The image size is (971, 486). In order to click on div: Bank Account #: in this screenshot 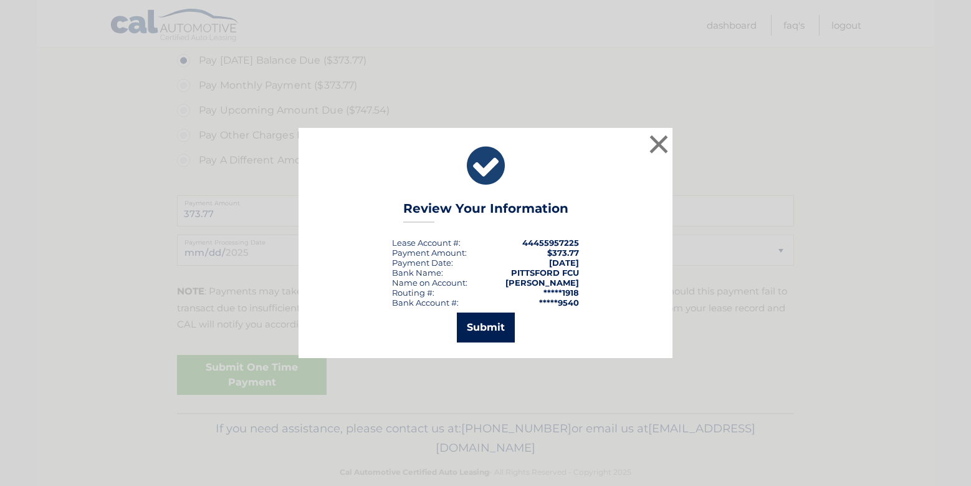, I will do `click(425, 302)`.